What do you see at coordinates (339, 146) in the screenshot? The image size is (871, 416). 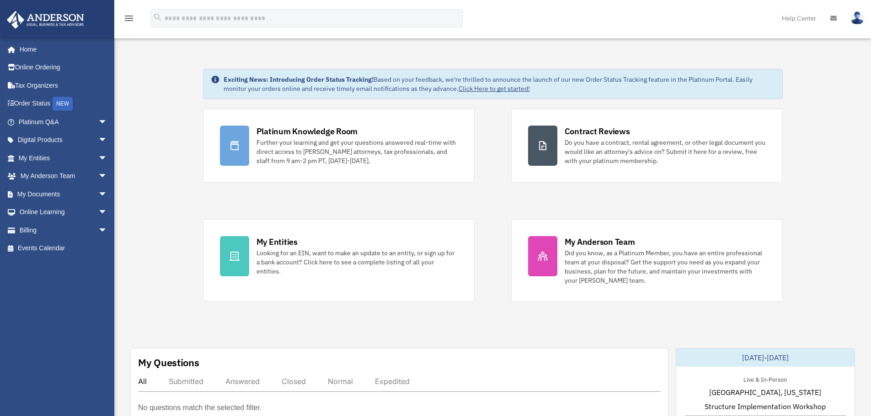 I see `a: Platinum Knowledge Room Further your learning and get your questions answered real-time with dire...` at bounding box center [339, 146].